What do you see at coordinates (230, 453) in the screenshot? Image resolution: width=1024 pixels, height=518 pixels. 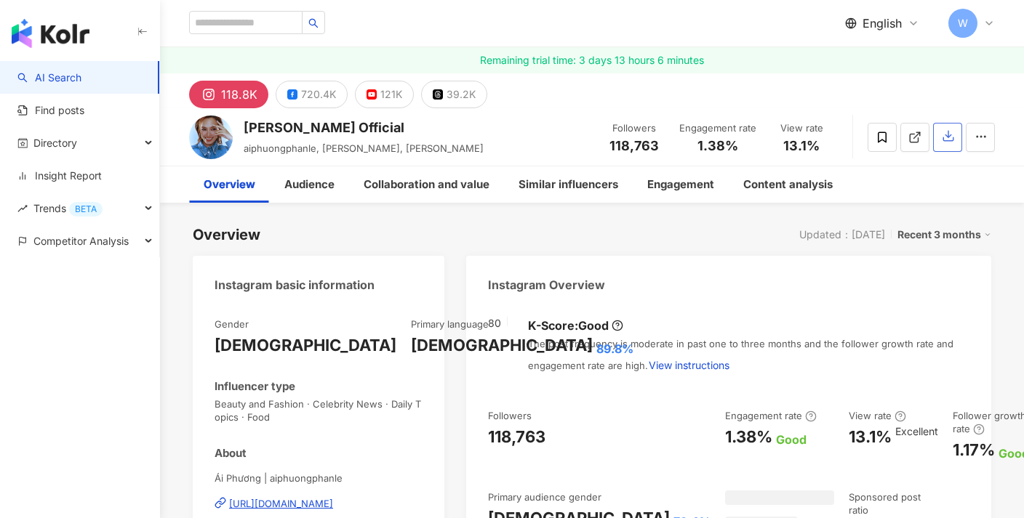 I see `div: About` at bounding box center [230, 453].